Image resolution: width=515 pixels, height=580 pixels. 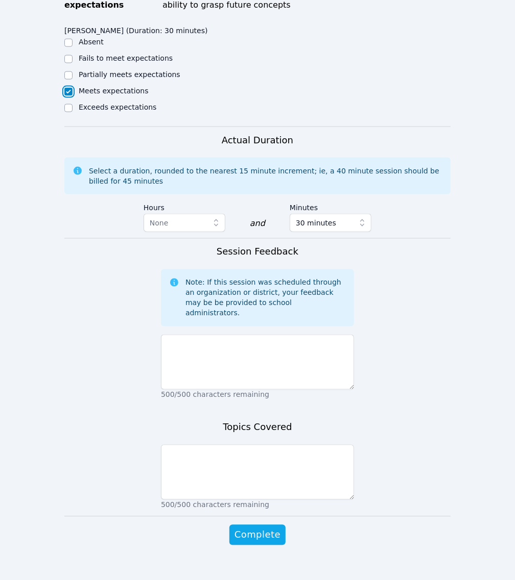 I want to click on span: Complete, so click(x=257, y=535).